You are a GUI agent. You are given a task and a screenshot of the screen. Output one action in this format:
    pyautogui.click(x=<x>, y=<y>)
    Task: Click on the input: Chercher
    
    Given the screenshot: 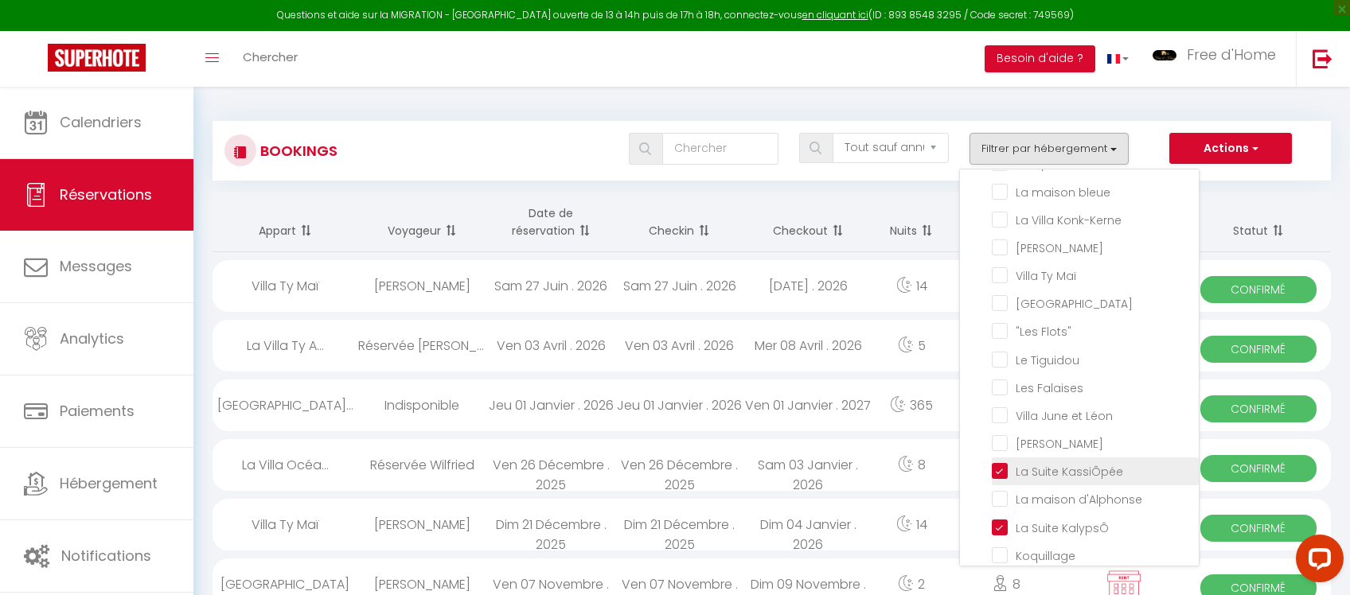 What is the action you would take?
    pyautogui.click(x=720, y=149)
    